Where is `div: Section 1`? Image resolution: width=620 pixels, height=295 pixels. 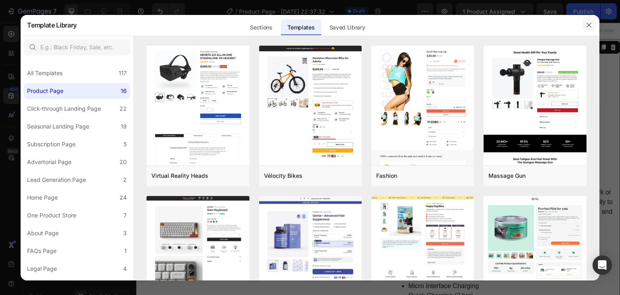
div: Section 1 is located at coordinates (340, 25).